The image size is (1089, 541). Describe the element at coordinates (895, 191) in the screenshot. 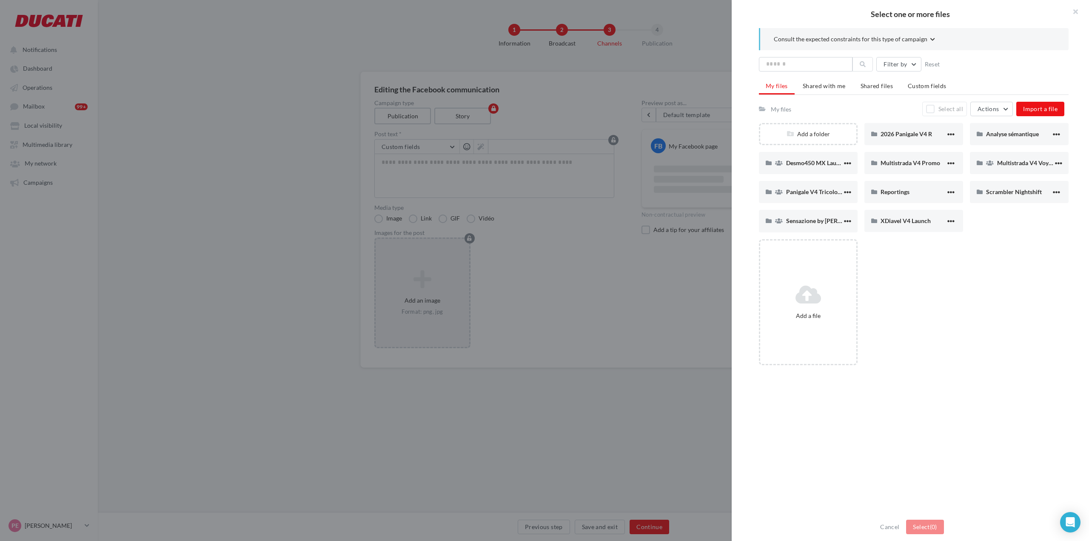

I see `span: Reportings` at that location.